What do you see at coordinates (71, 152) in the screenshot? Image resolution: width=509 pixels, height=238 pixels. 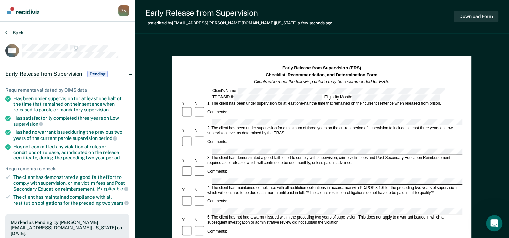 I see `div: Has not committed any violation of rules or conditions of release, as indicated on the release ce...` at bounding box center [71, 152].